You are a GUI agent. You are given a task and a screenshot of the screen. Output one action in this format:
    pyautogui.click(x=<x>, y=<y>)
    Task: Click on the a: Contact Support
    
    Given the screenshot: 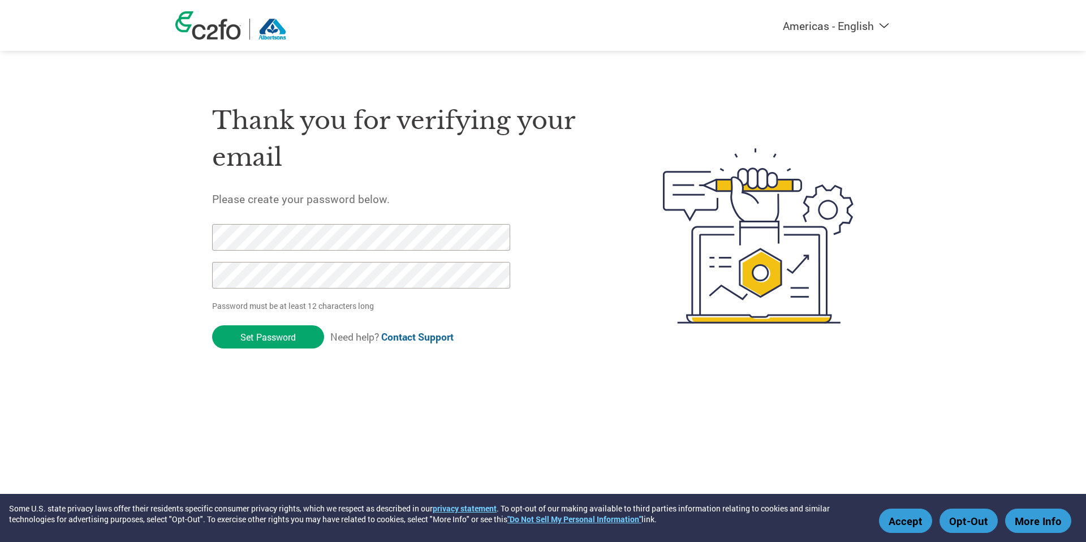 What is the action you would take?
    pyautogui.click(x=417, y=337)
    